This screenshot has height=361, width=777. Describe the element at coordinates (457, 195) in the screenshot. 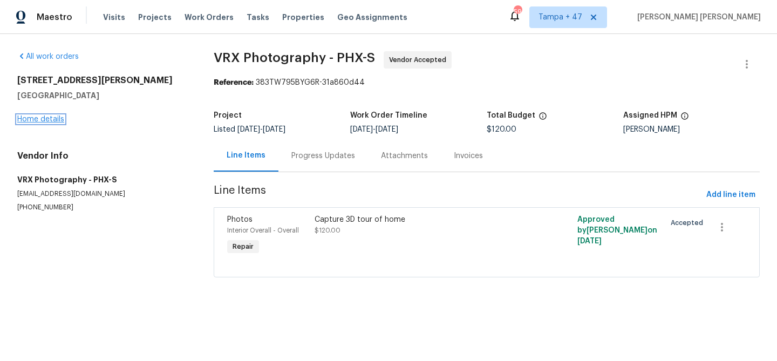

I see `span: Line Items` at that location.